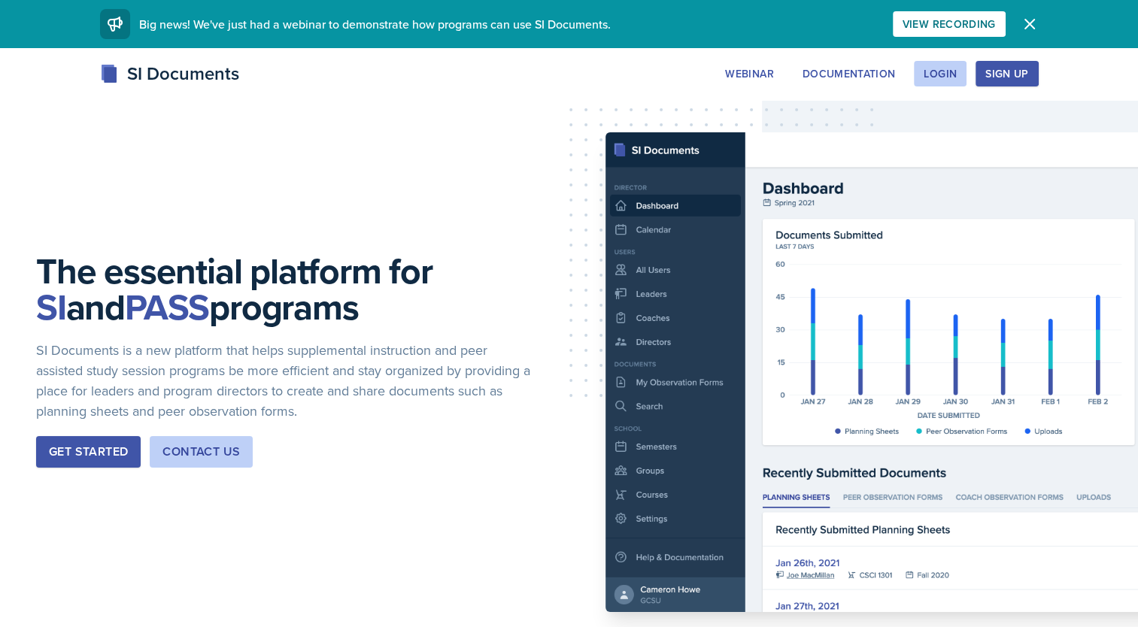  Describe the element at coordinates (201, 452) in the screenshot. I see `button: Contact Us` at that location.